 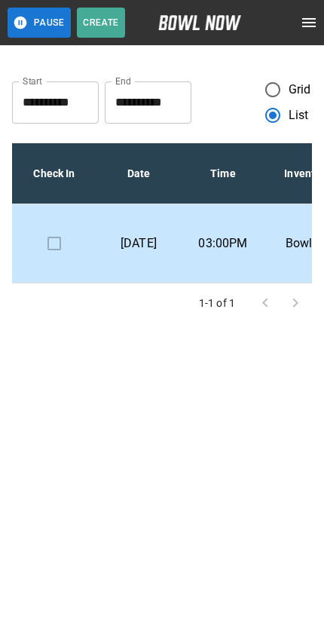 What do you see at coordinates (101, 23) in the screenshot?
I see `button: Create` at bounding box center [101, 23].